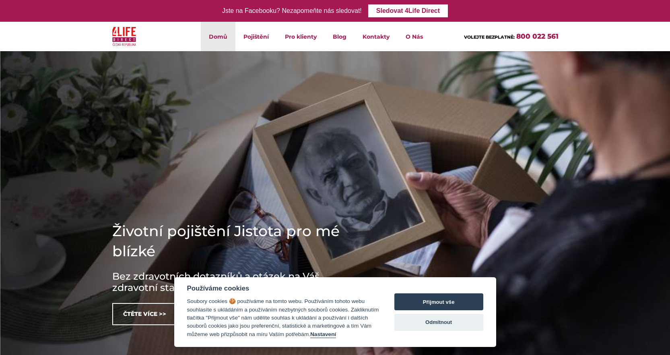  Describe the element at coordinates (292, 11) in the screenshot. I see `div: Jste na Facebooku? Nezapomeňte nás sledovat!` at that location.